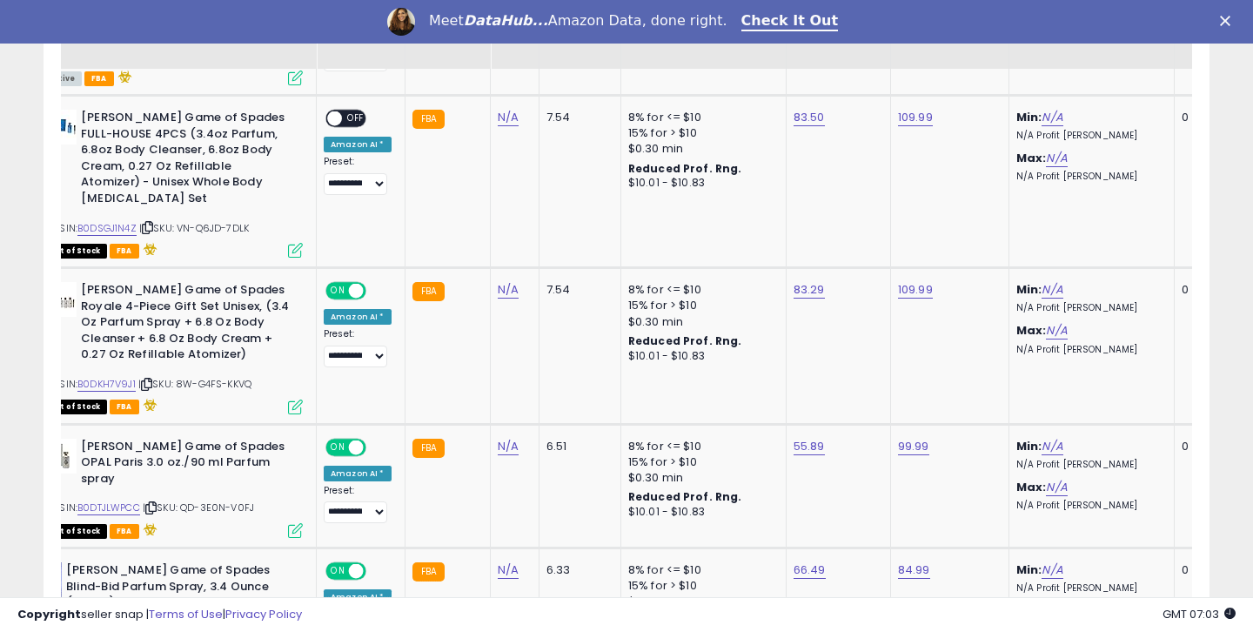 The image size is (1253, 632). I want to click on span: | SKU: 8W-G4FS-KKVQ, so click(195, 384).